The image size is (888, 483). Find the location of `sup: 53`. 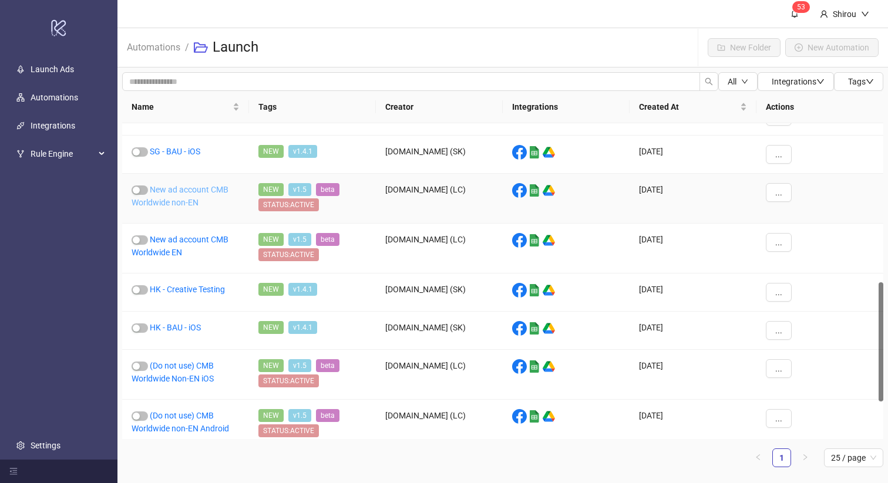

sup: 53 is located at coordinates (801, 7).